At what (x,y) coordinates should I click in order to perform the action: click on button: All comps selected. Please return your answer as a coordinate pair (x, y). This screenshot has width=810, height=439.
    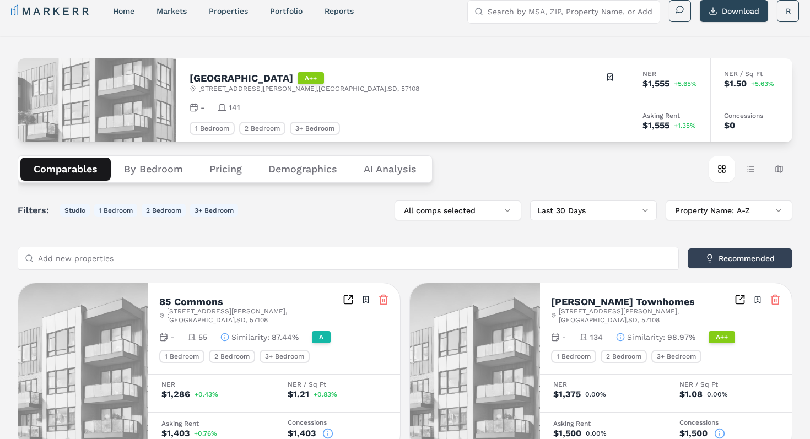
    Looking at the image, I should click on (458, 211).